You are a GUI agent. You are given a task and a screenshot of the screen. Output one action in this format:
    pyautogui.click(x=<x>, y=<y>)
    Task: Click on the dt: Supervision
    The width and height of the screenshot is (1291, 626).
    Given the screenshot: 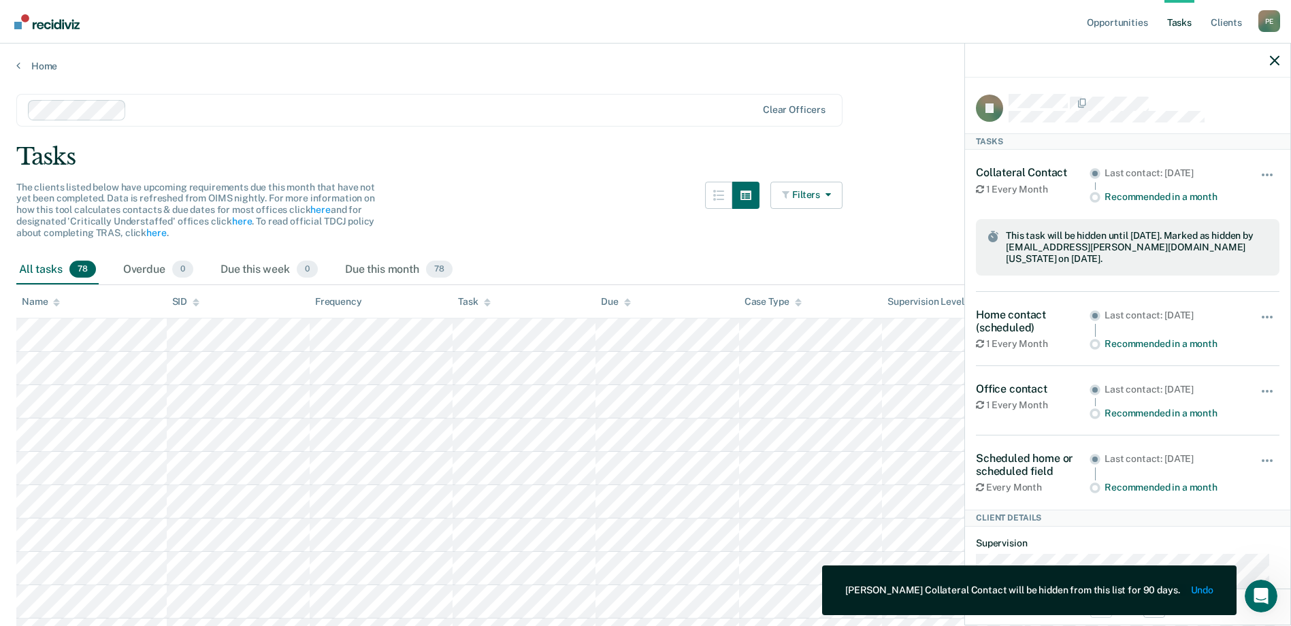 What is the action you would take?
    pyautogui.click(x=1127, y=543)
    